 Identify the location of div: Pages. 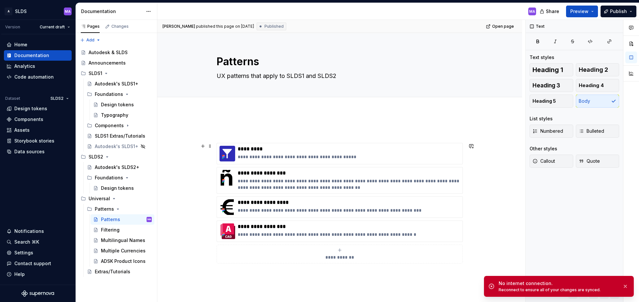
(90, 26).